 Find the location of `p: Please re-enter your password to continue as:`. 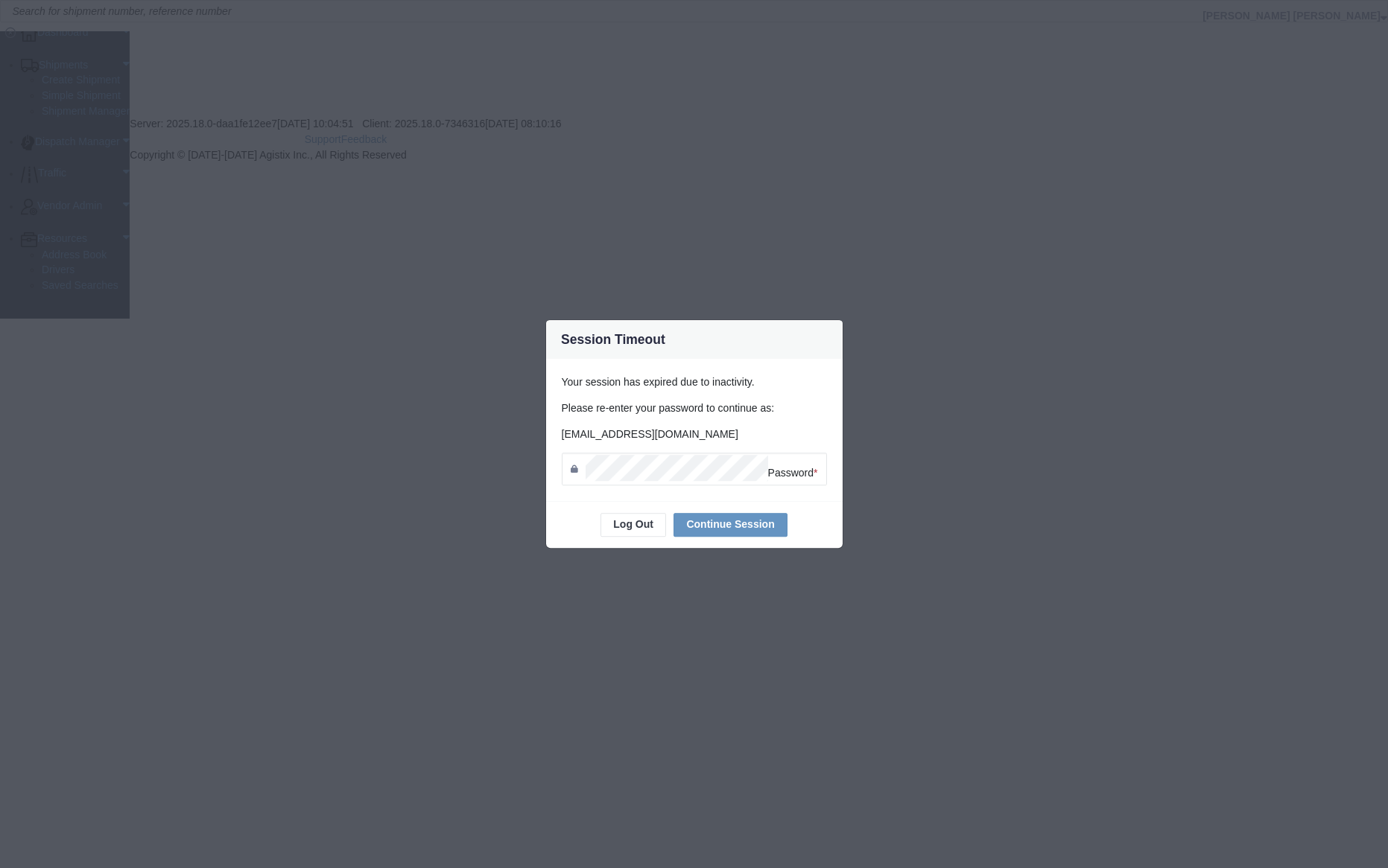

p: Please re-enter your password to continue as: is located at coordinates (694, 408).